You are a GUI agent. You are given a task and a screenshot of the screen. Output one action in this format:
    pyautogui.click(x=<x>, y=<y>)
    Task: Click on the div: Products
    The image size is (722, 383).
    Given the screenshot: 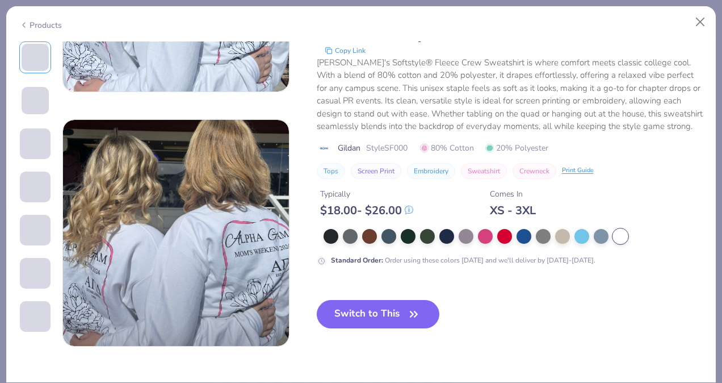 What is the action you would take?
    pyautogui.click(x=40, y=25)
    